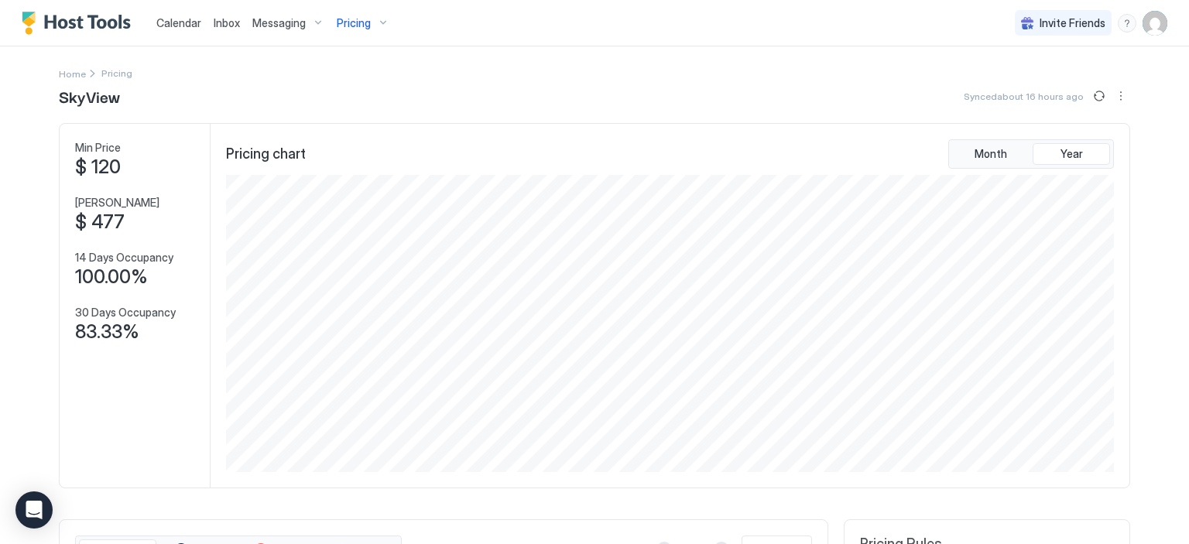 The width and height of the screenshot is (1189, 544). What do you see at coordinates (1121, 96) in the screenshot?
I see `button: More options` at bounding box center [1121, 96].